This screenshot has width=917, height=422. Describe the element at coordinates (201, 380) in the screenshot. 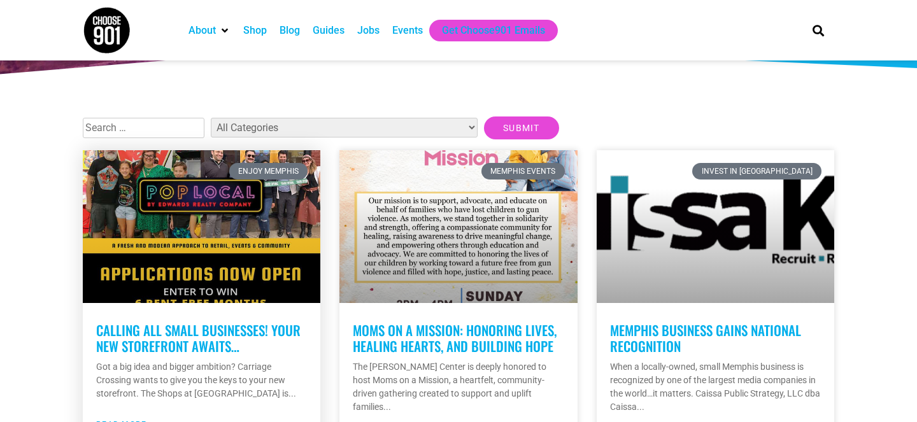

I see `p: Got a big idea and bigger ambition? Carriage Crossing wants to give you the keys to your new stor...` at that location.